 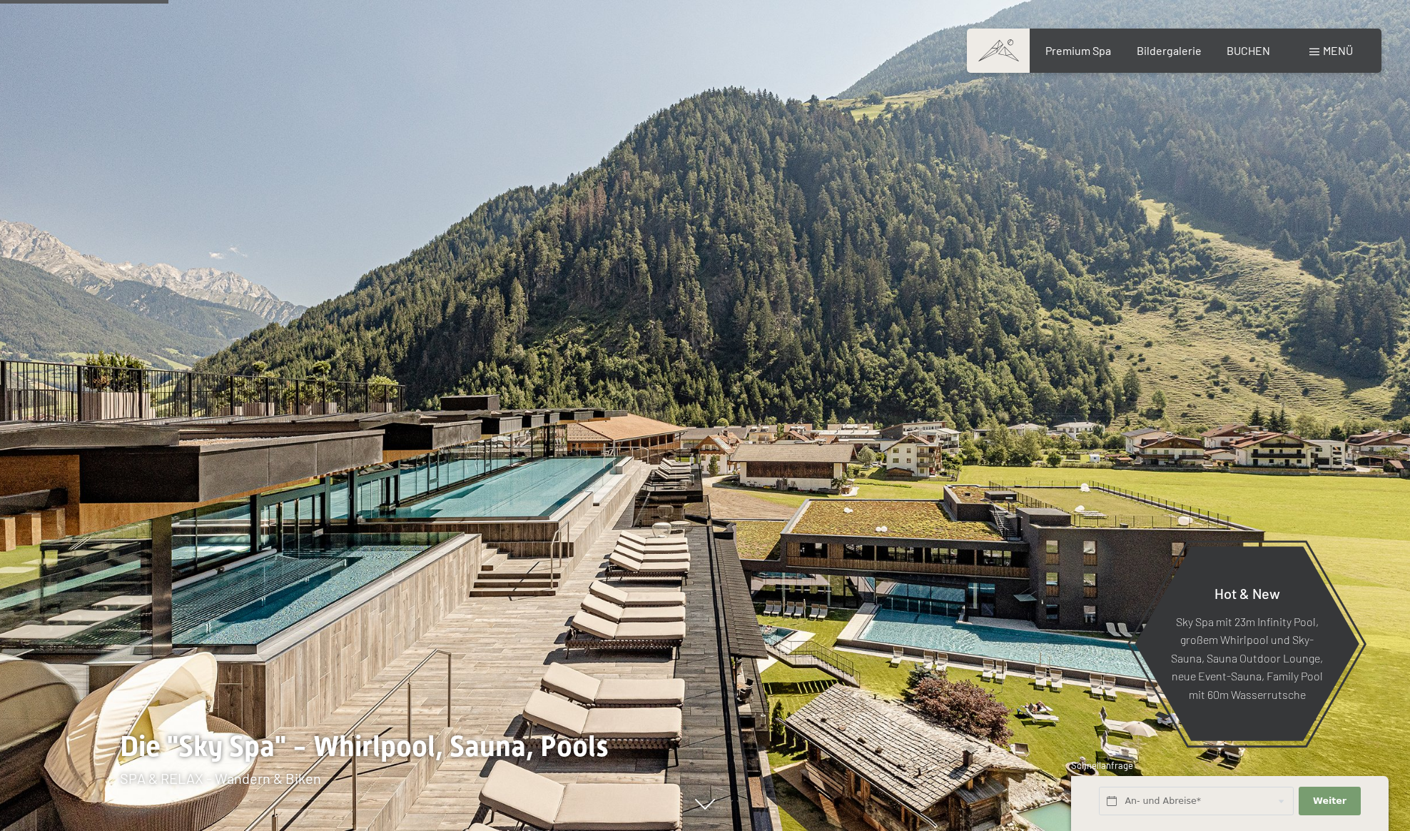 What do you see at coordinates (1078, 50) in the screenshot?
I see `span: Premium Spa` at bounding box center [1078, 50].